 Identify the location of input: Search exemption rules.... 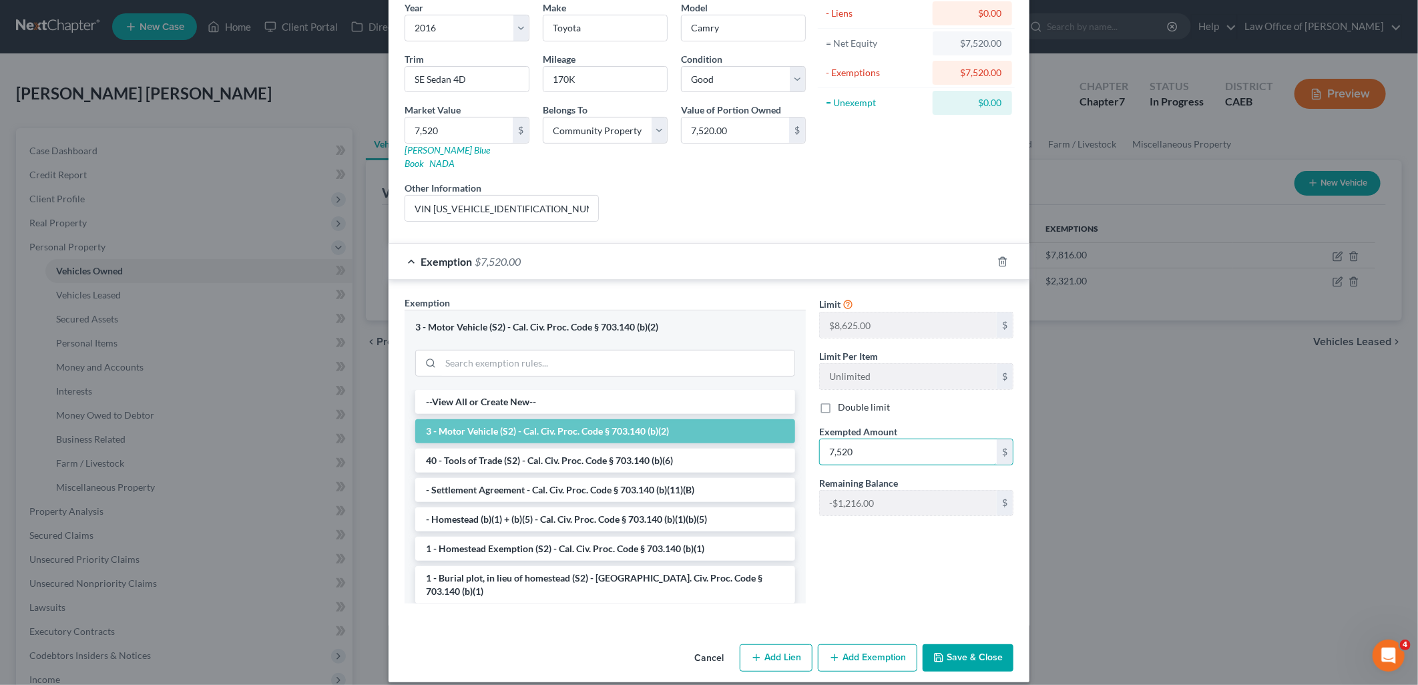
(618, 363).